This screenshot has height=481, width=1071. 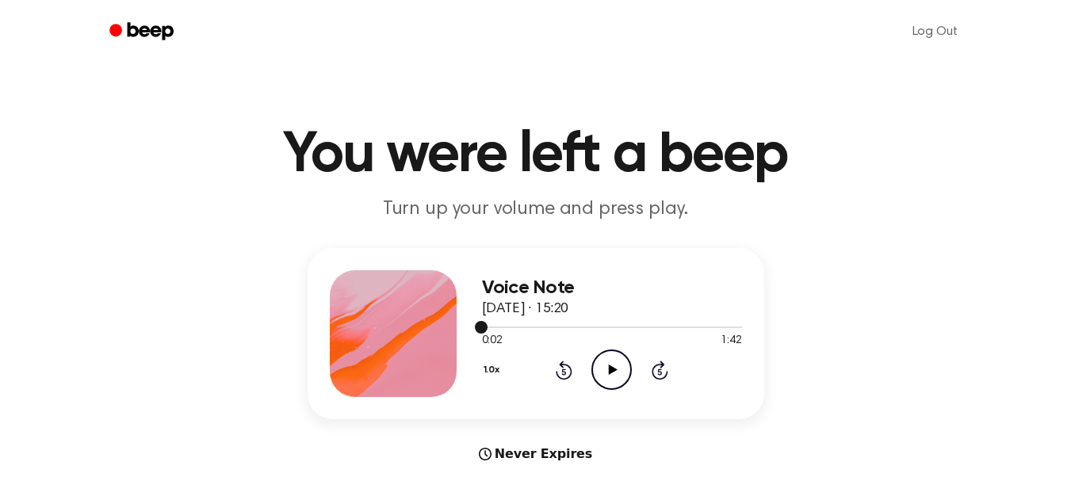 What do you see at coordinates (143, 32) in the screenshot?
I see `a: Beep` at bounding box center [143, 32].